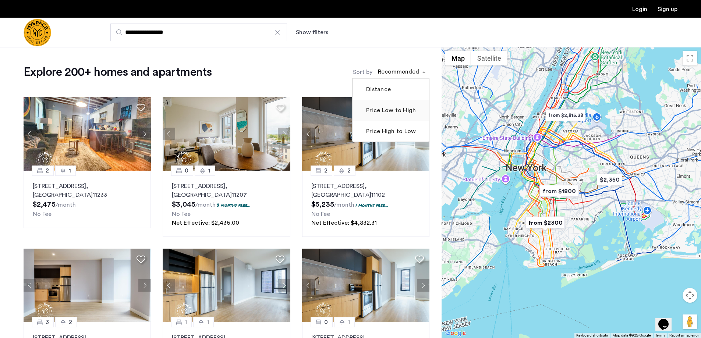 The width and height of the screenshot is (701, 338). I want to click on ng-dropdown-panel: Options list, so click(391, 110).